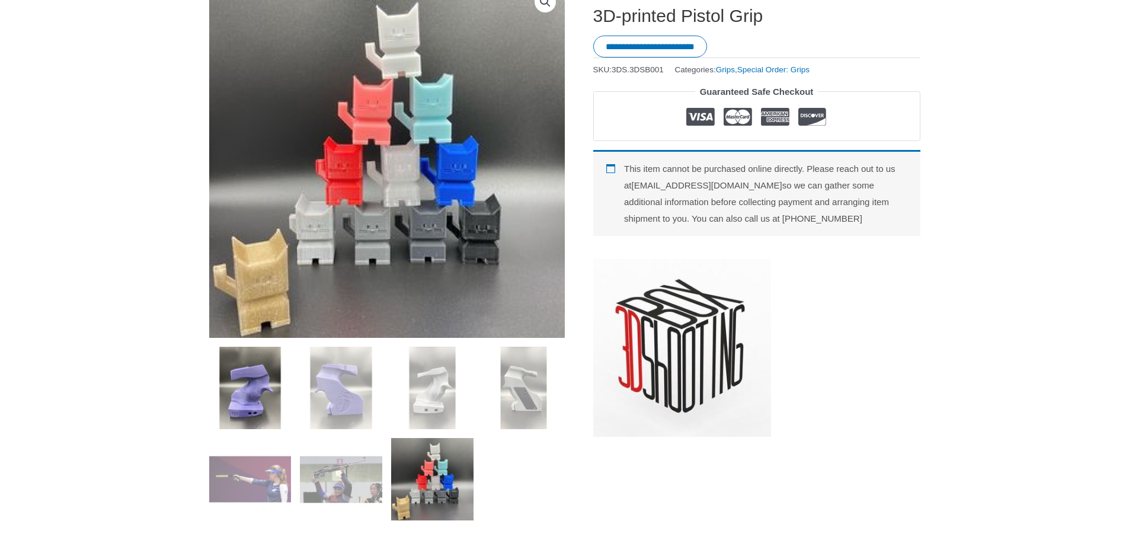 The height and width of the screenshot is (540, 1129). Describe the element at coordinates (250, 479) in the screenshot. I see `img: 3D-printed Pistol Grip - Image 5` at that location.